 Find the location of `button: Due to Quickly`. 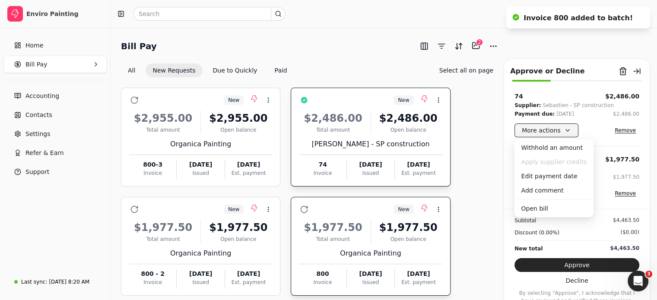

button: Due to Quickly is located at coordinates (235, 70).